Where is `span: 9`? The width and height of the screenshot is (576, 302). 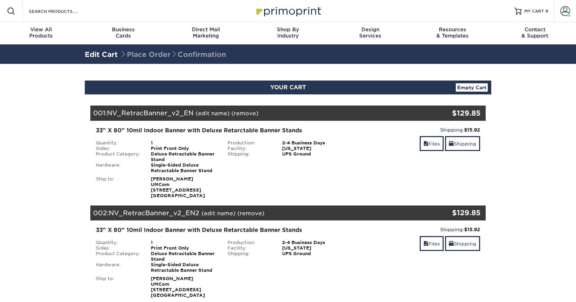
span: 9 is located at coordinates (547, 11).